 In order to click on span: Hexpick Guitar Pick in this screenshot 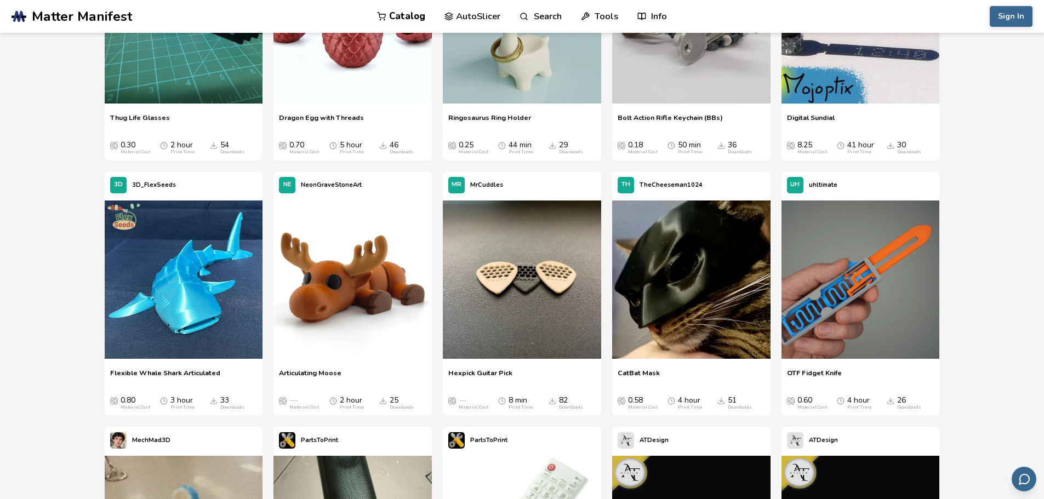, I will do `click(480, 377)`.